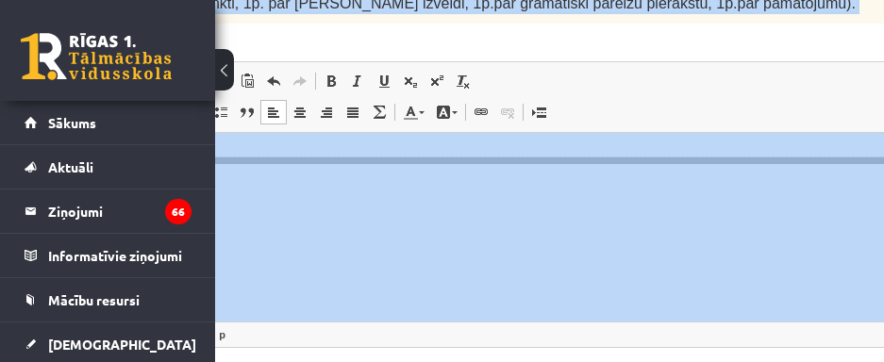 The width and height of the screenshot is (884, 362). I want to click on span: Aktuāli, so click(71, 167).